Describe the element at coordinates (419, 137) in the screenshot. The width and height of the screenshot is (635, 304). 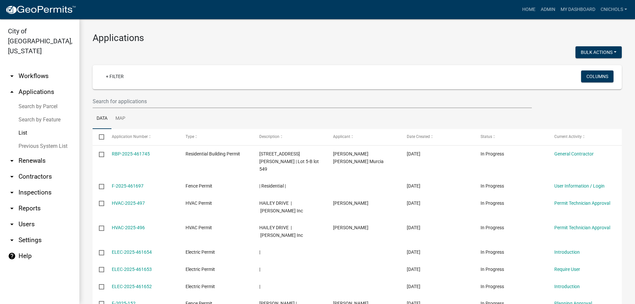
I see `span: Date Created` at that location.